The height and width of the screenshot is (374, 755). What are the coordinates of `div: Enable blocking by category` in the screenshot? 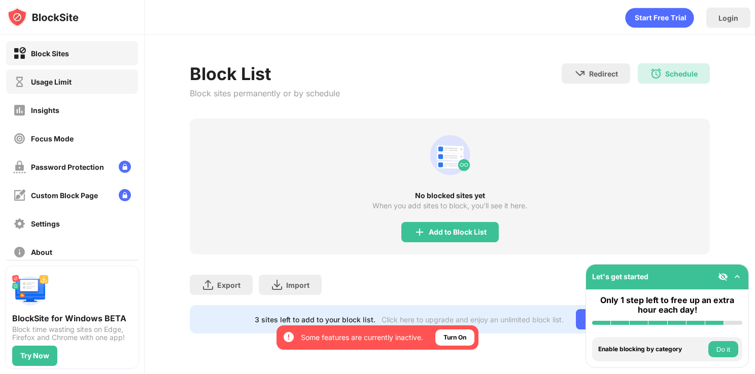 It's located at (652, 349).